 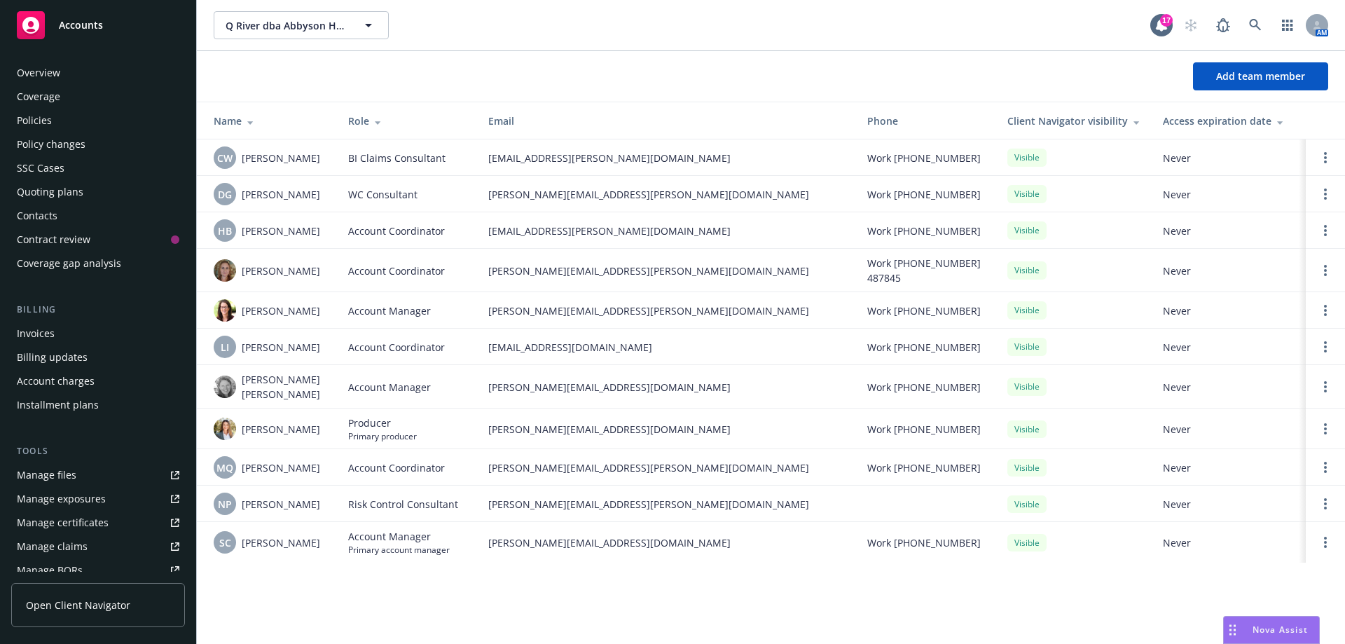 What do you see at coordinates (1191, 25) in the screenshot?
I see `a: Start snowing` at bounding box center [1191, 25].